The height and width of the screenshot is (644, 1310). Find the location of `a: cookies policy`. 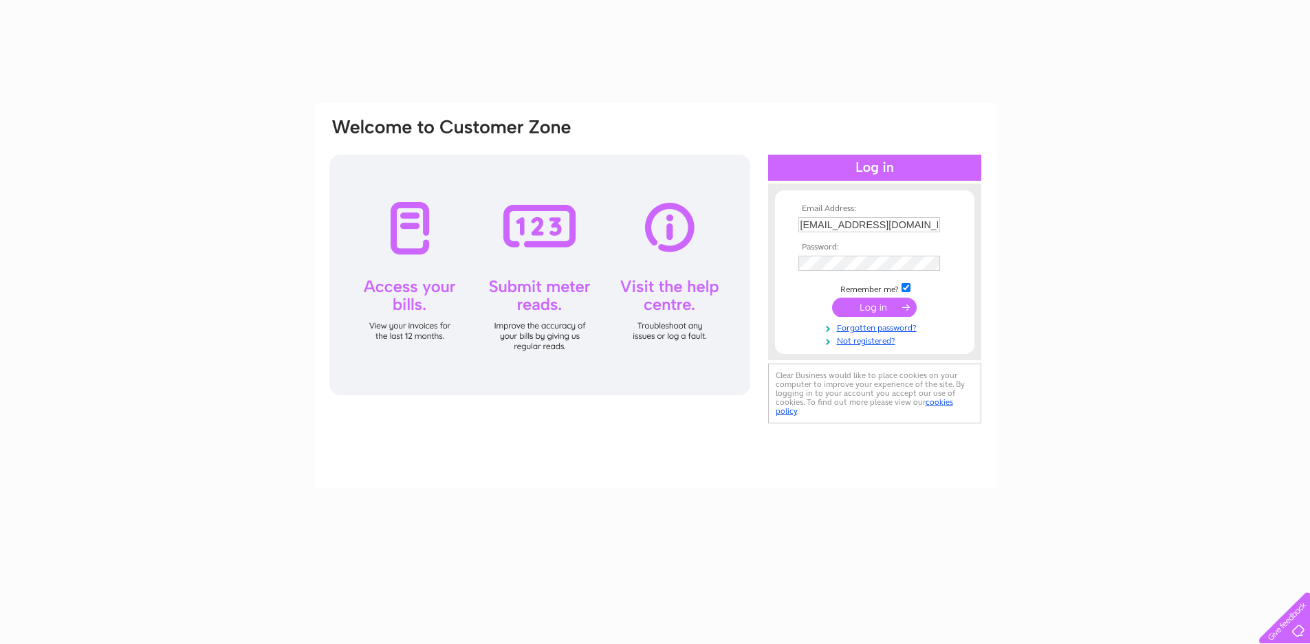

a: cookies policy is located at coordinates (864, 406).